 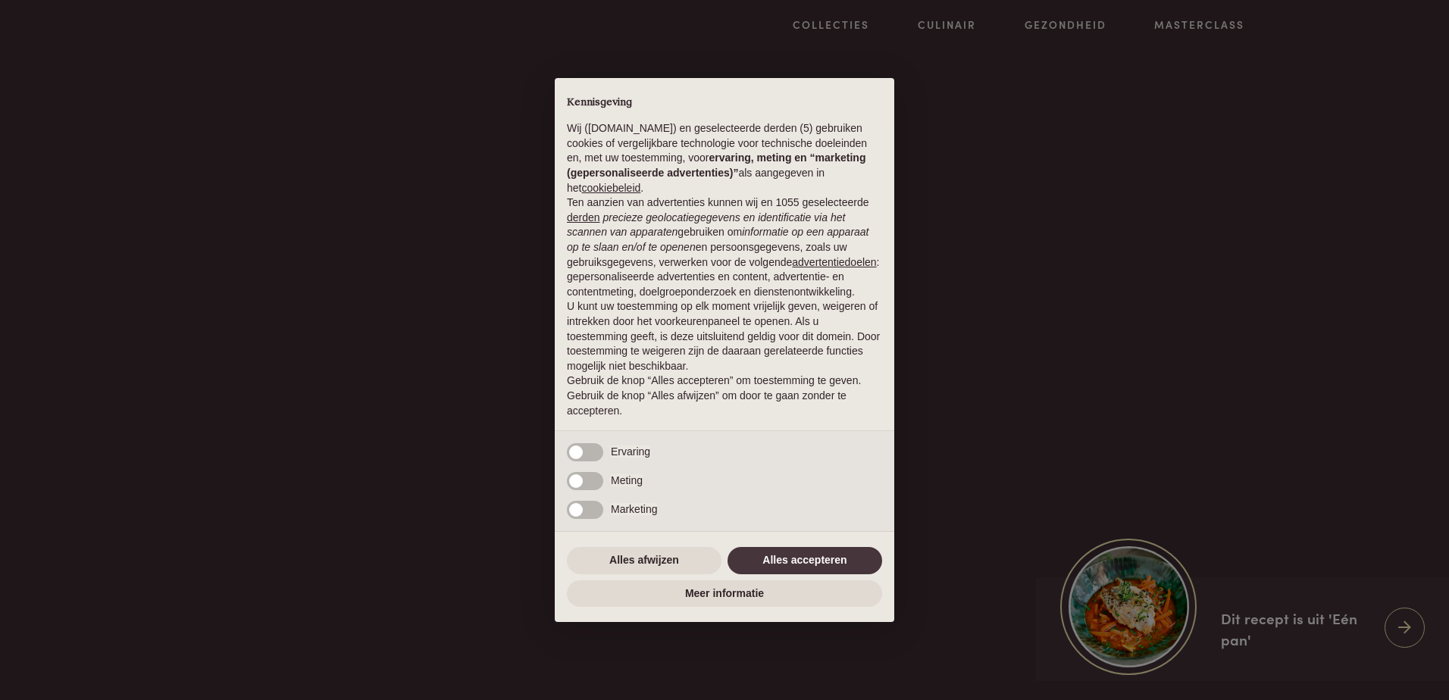 What do you see at coordinates (725, 396) in the screenshot?
I see `p: Gebruik de knop “Alles accepteren” om toestemming te geven. Gebruik de knop “Alles afwijzen” om d...` at bounding box center [725, 396].